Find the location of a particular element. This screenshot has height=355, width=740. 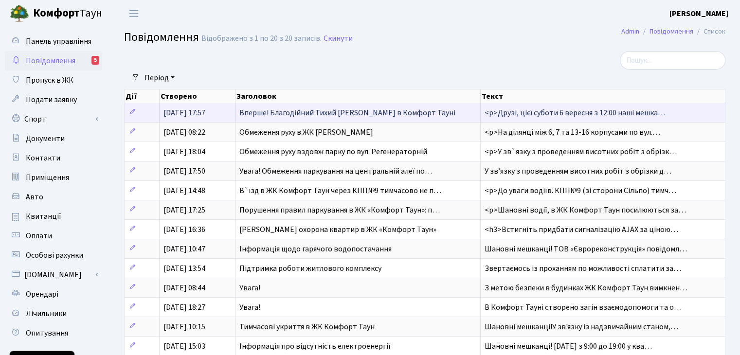

a: Повідомлення is located at coordinates (671, 31).